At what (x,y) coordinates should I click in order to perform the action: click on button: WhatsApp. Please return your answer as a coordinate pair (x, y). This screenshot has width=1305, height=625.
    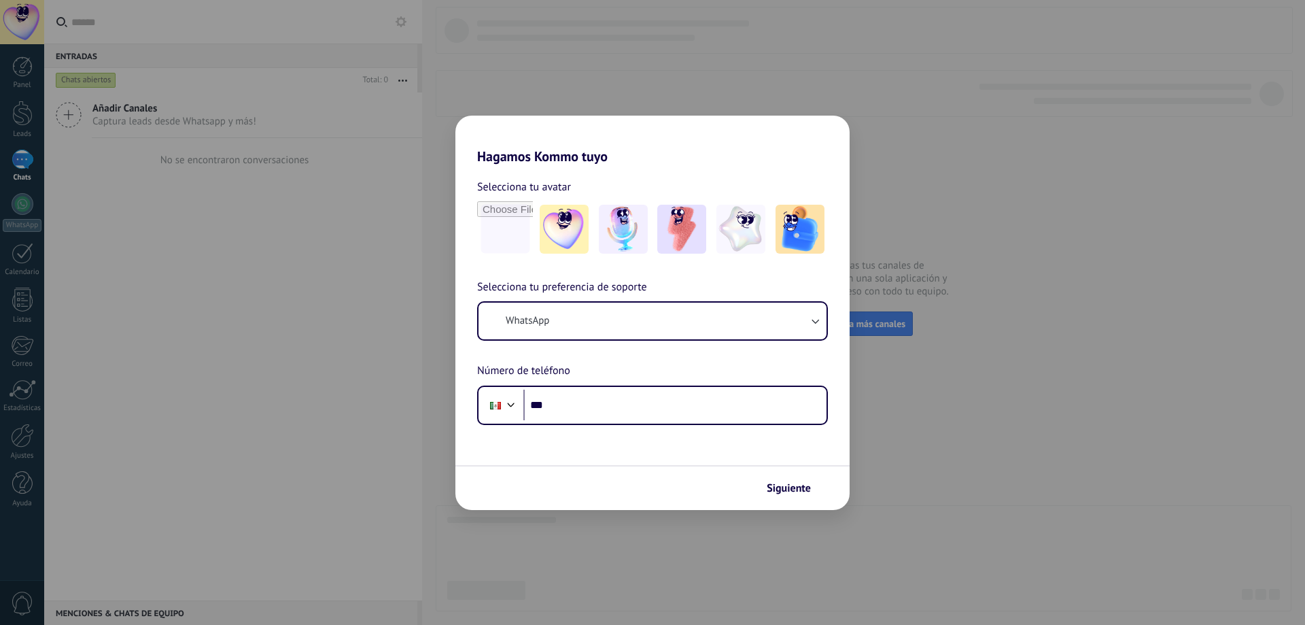
    Looking at the image, I should click on (653, 321).